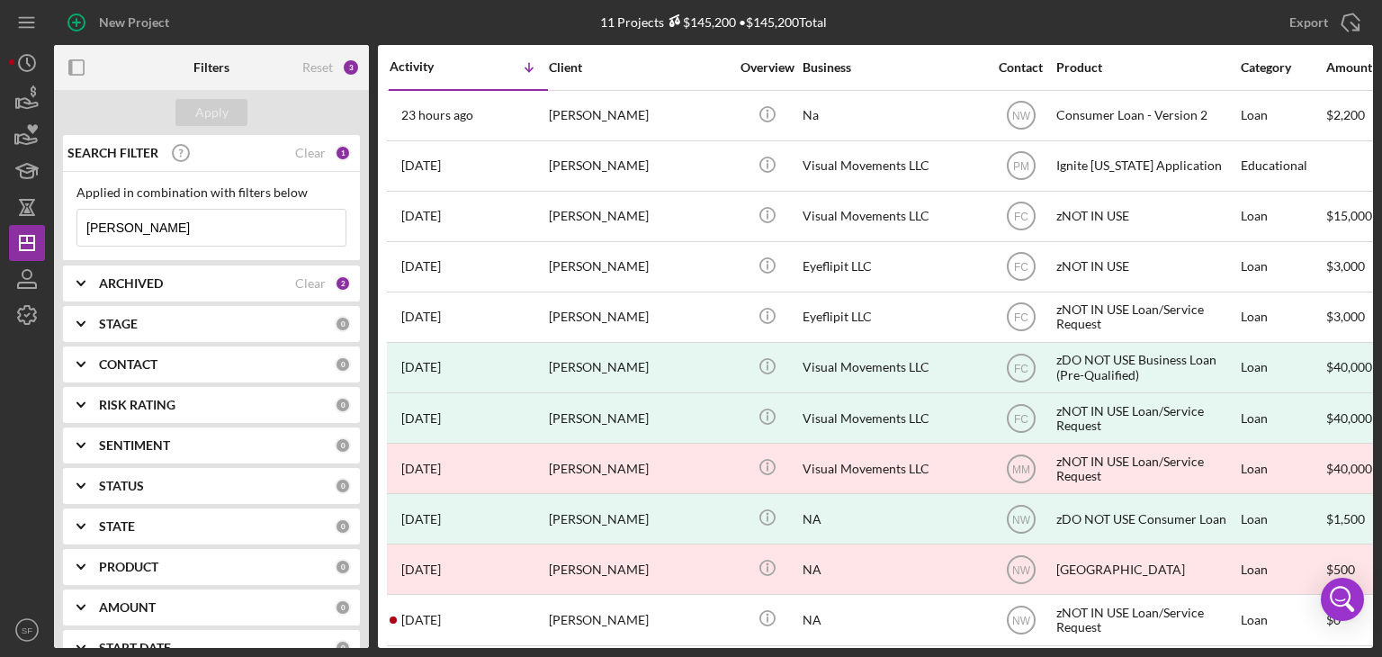 This screenshot has height=657, width=1382. I want to click on button: Export, so click(1322, 22).